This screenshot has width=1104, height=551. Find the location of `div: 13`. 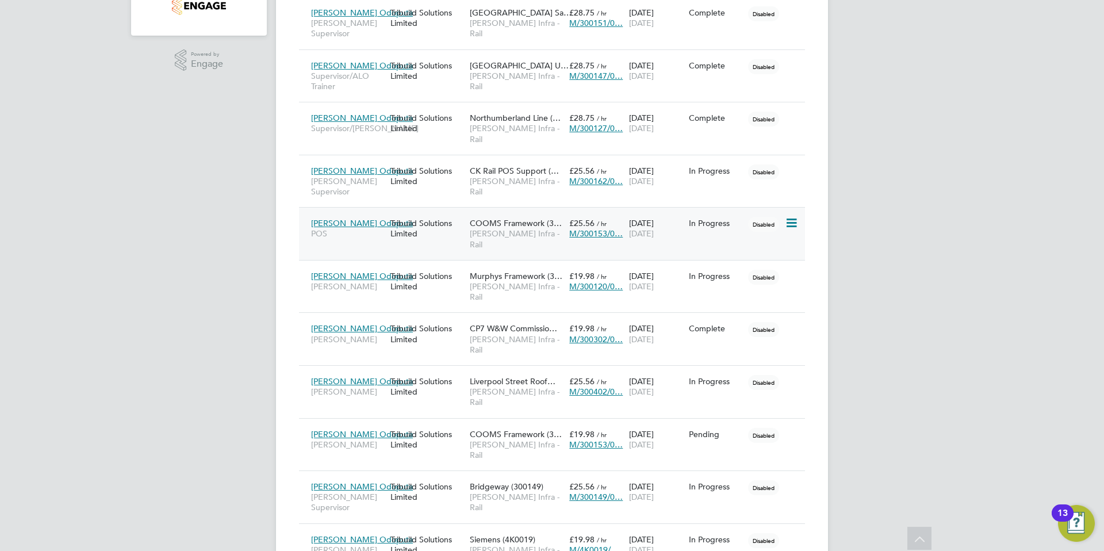

div: 13 is located at coordinates (1063, 520).